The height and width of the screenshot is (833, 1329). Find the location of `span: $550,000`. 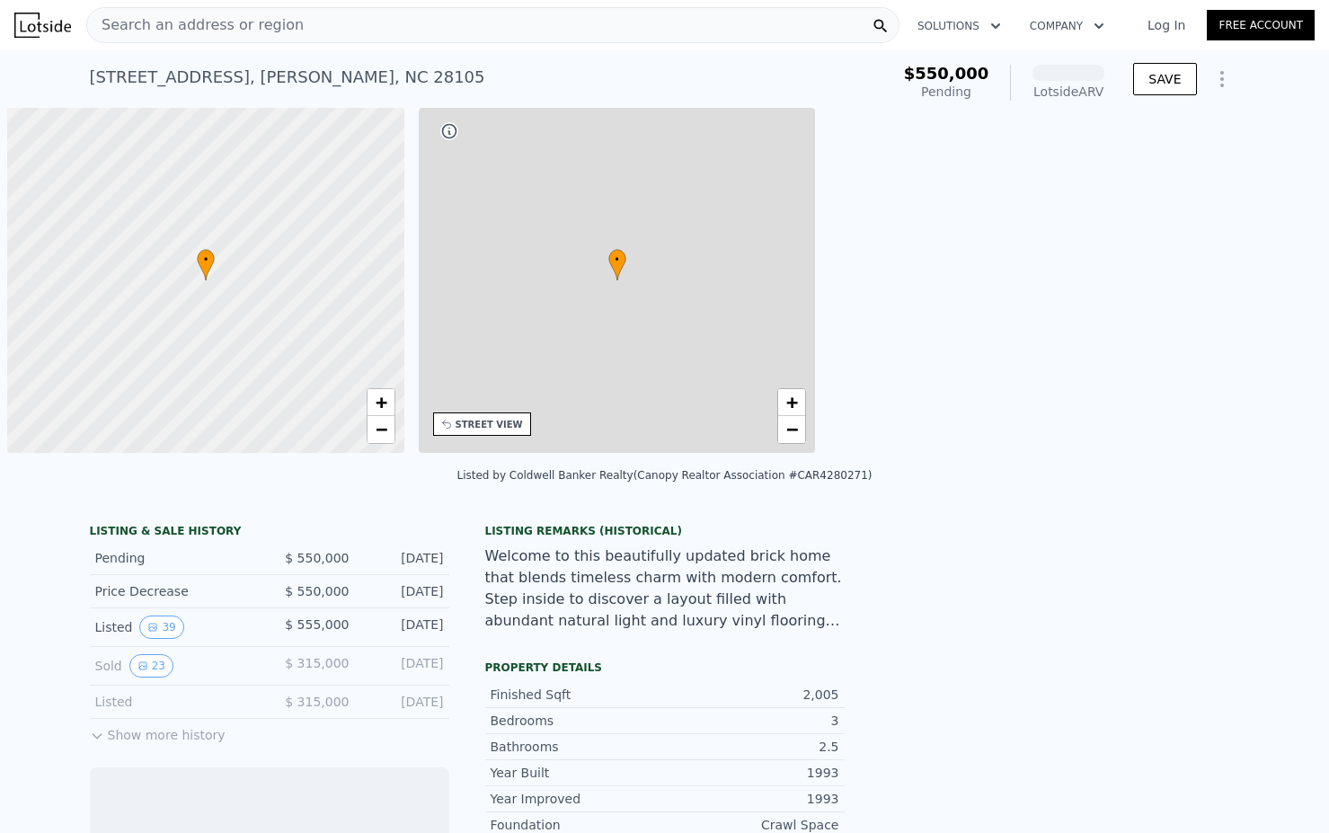

span: $550,000 is located at coordinates (946, 73).